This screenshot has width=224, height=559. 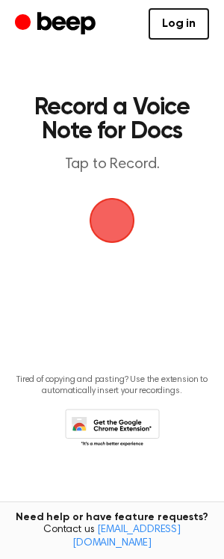 I want to click on p: Tired of copying and pasting? Use the extension to automatically insert your recordings., so click(x=112, y=385).